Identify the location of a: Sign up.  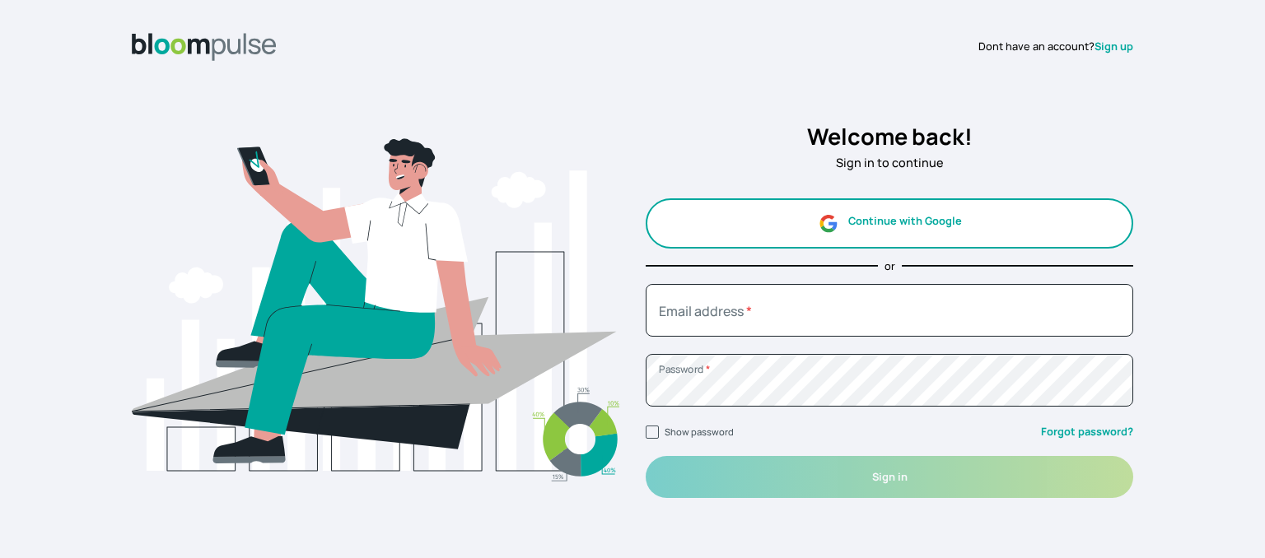
(1114, 46).